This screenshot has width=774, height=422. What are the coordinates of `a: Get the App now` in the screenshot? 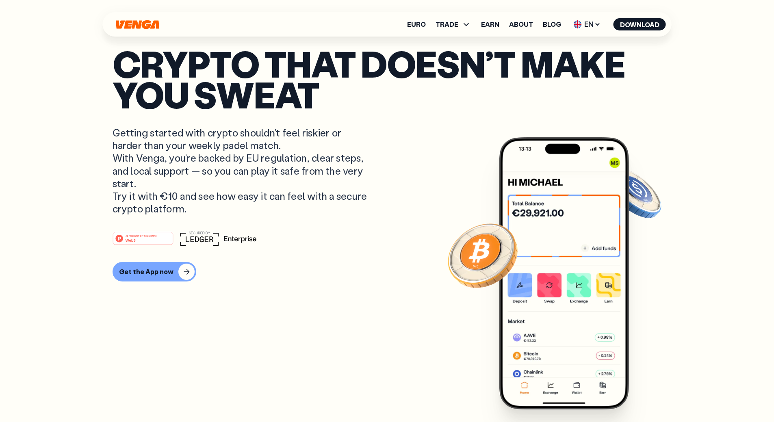 It's located at (387, 272).